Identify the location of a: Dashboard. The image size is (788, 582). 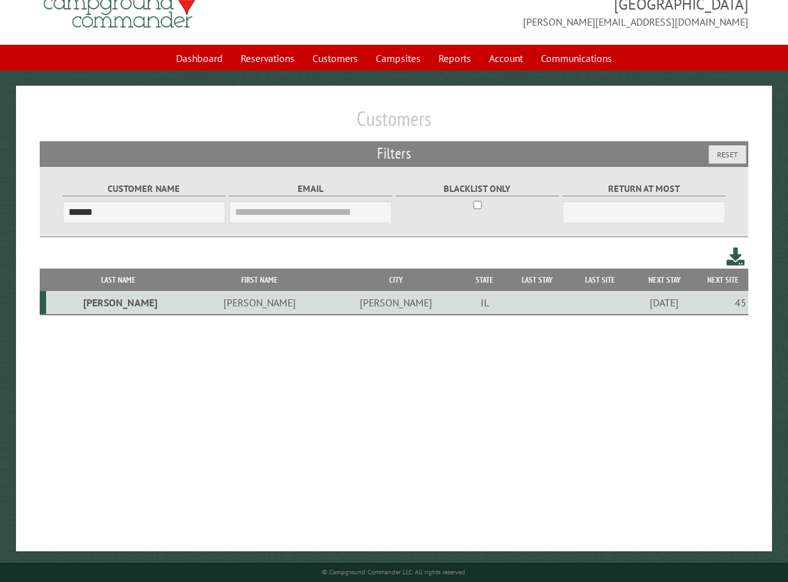
(199, 58).